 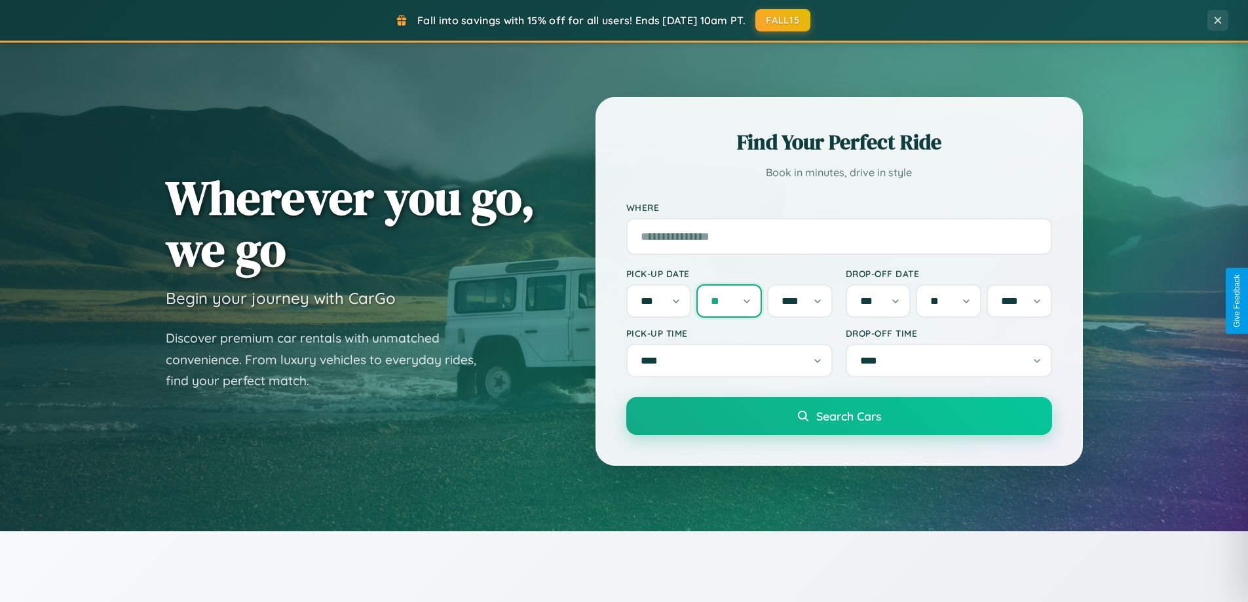 What do you see at coordinates (839, 142) in the screenshot?
I see `h2: Find Your Perfect Ride` at bounding box center [839, 142].